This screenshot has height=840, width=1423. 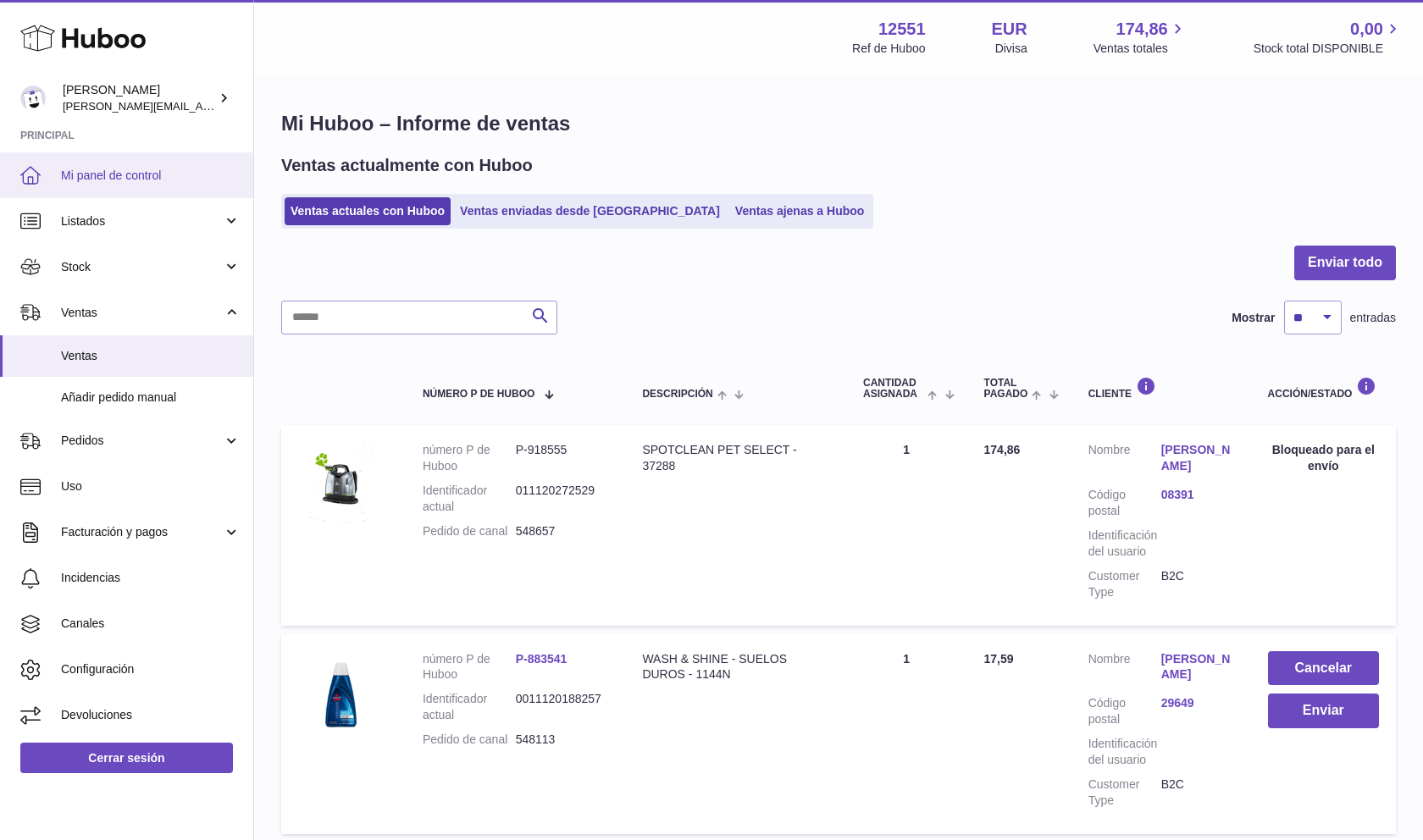 I want to click on label: Mostrar, so click(x=1253, y=318).